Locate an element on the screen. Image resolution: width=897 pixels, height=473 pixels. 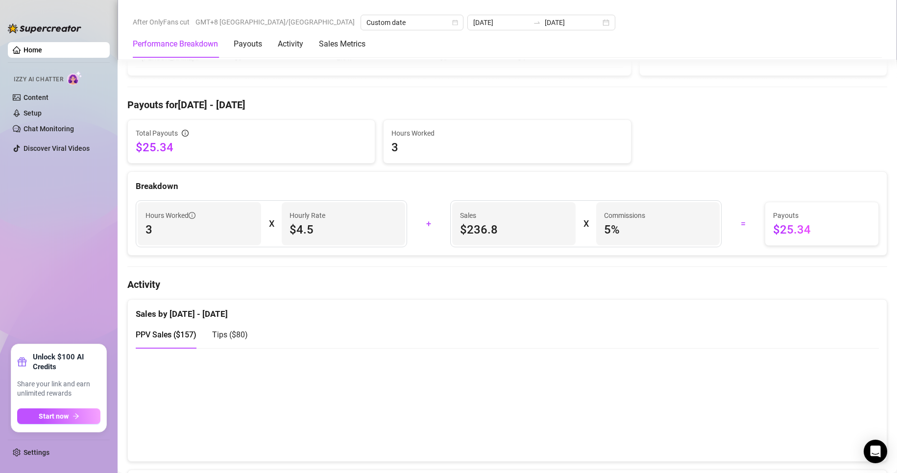
span: Sales is located at coordinates (514, 215).